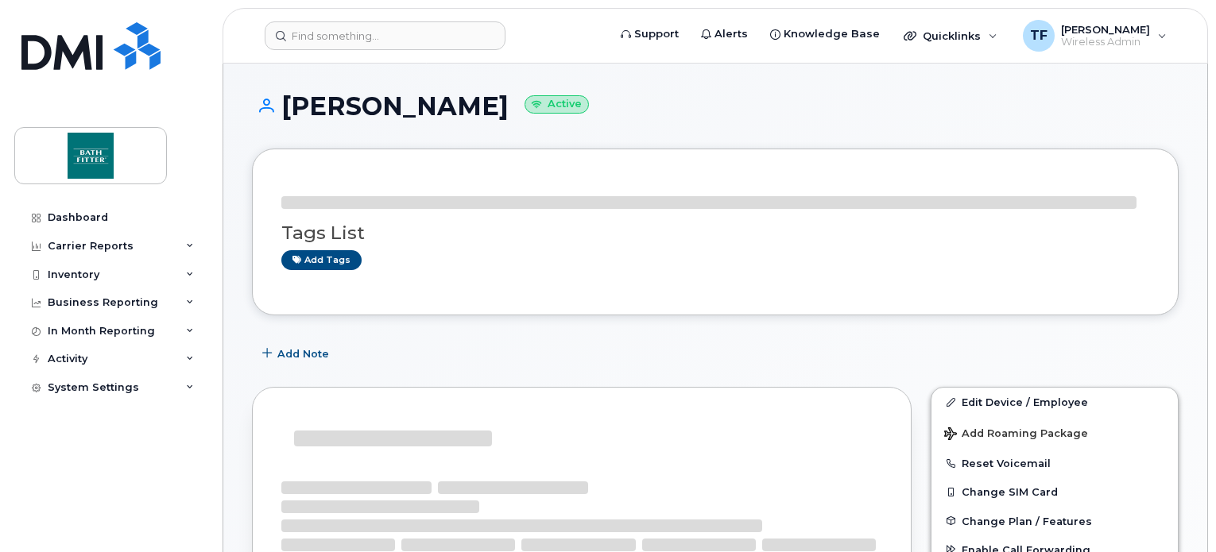 Image resolution: width=1216 pixels, height=552 pixels. I want to click on button: Change SIM Card, so click(1055, 492).